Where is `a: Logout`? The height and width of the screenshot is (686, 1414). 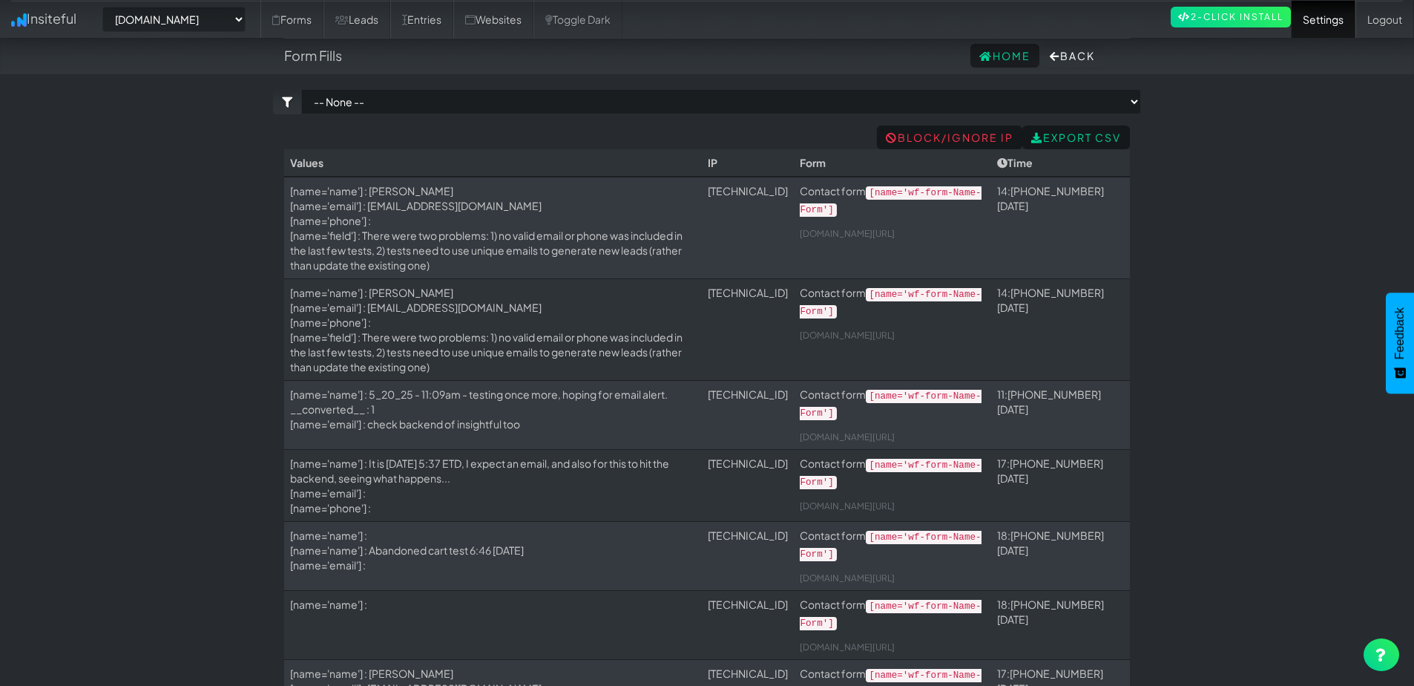
a: Logout is located at coordinates (1385, 19).